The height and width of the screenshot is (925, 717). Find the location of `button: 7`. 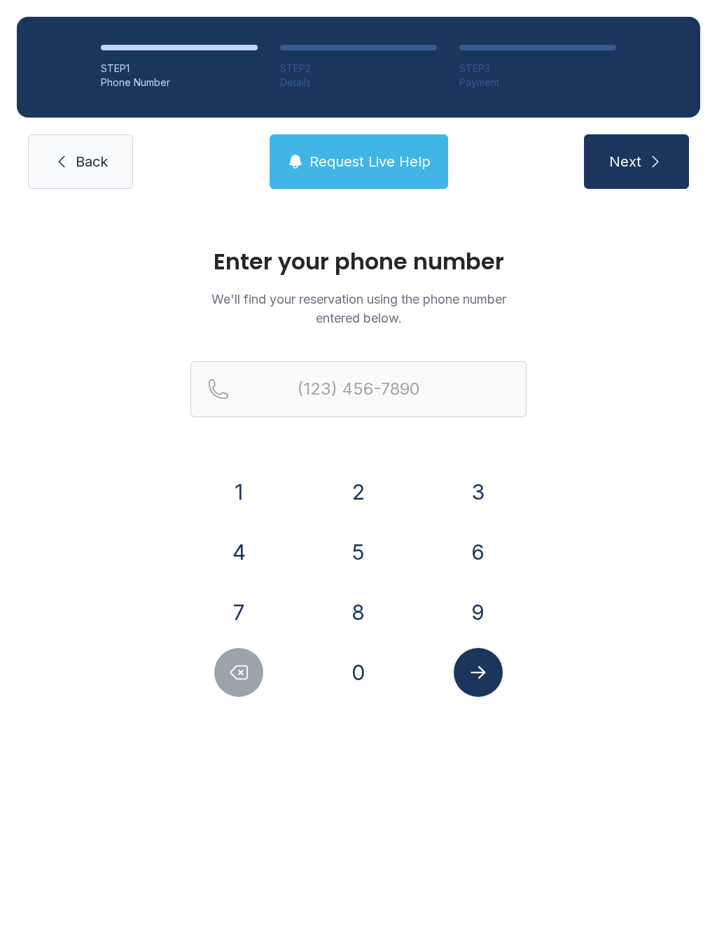

button: 7 is located at coordinates (239, 612).